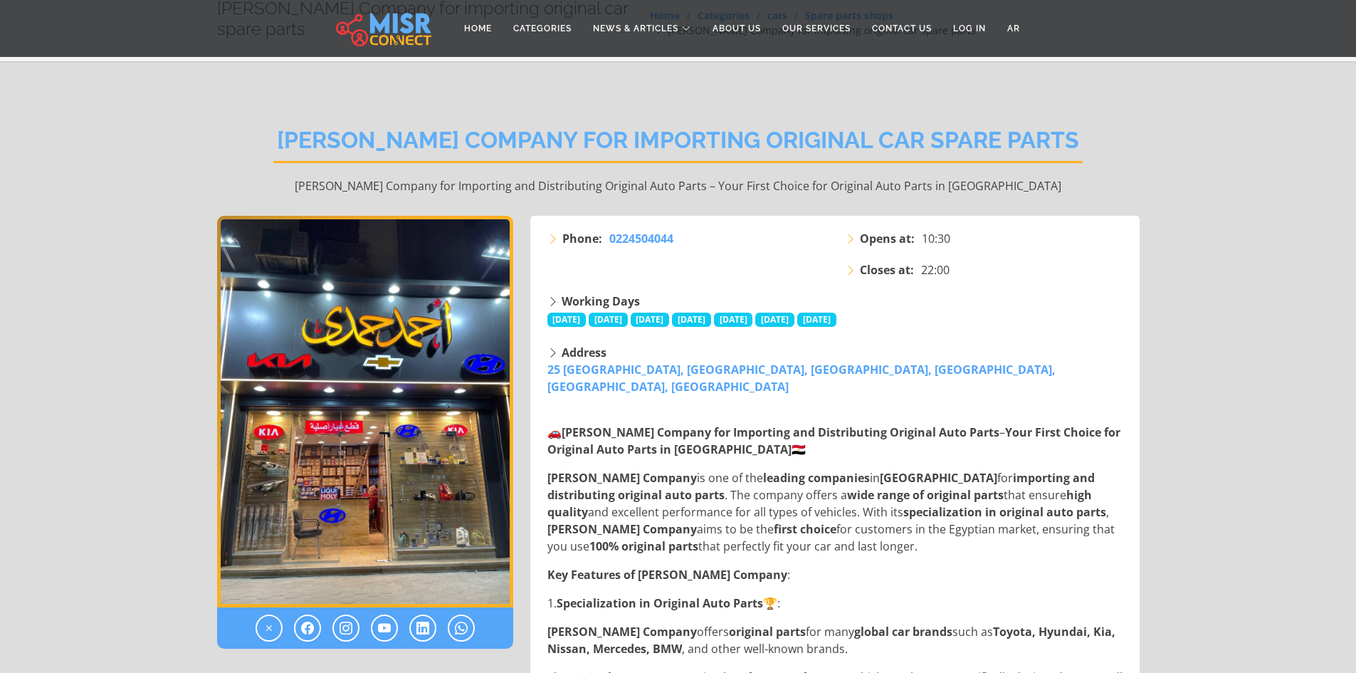  Describe the element at coordinates (936, 270) in the screenshot. I see `span: 22:00` at that location.